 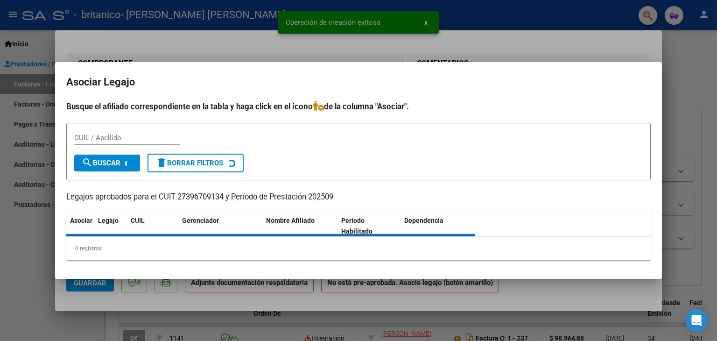 I want to click on span: Gerenciador, so click(x=200, y=220).